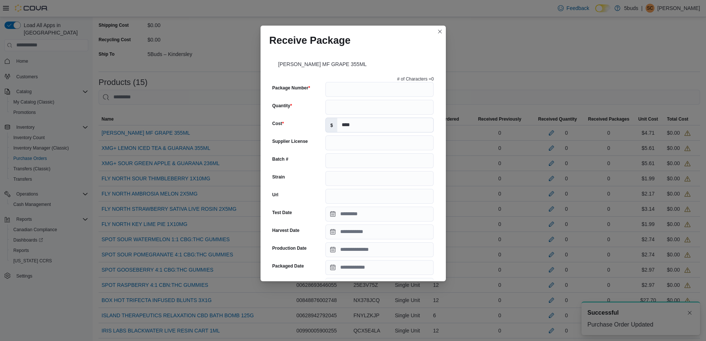 This screenshot has height=341, width=706. What do you see at coordinates (440, 32) in the screenshot?
I see `button: Closes this modal window` at bounding box center [440, 32].